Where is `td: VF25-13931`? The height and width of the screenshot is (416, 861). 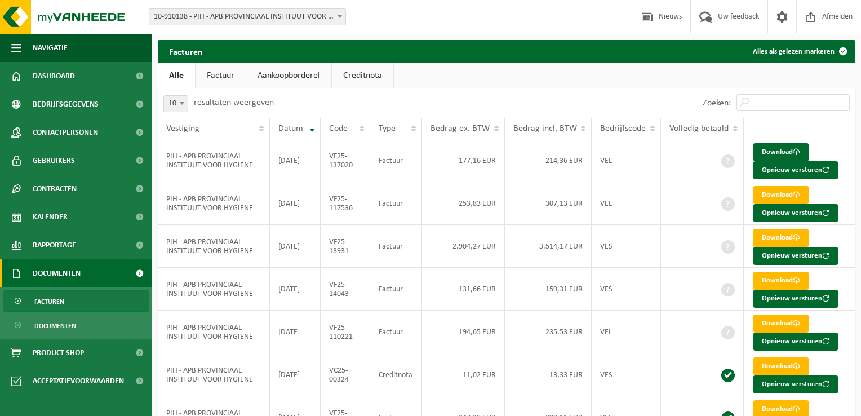 td: VF25-13931 is located at coordinates (345, 246).